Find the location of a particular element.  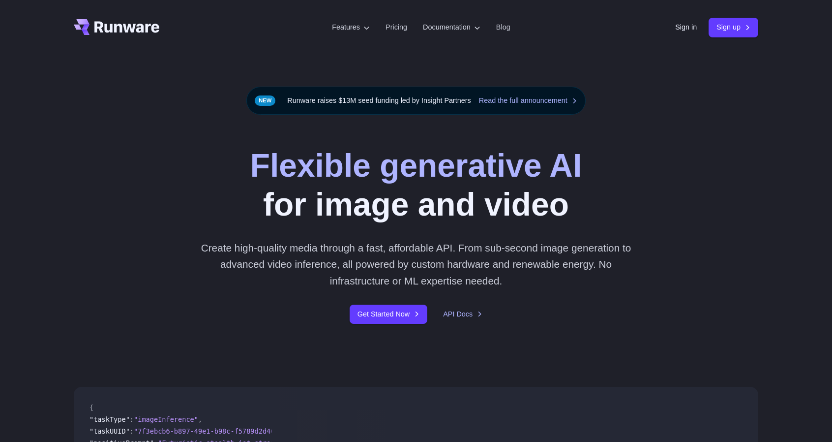

a: API Docs is located at coordinates (463, 314).